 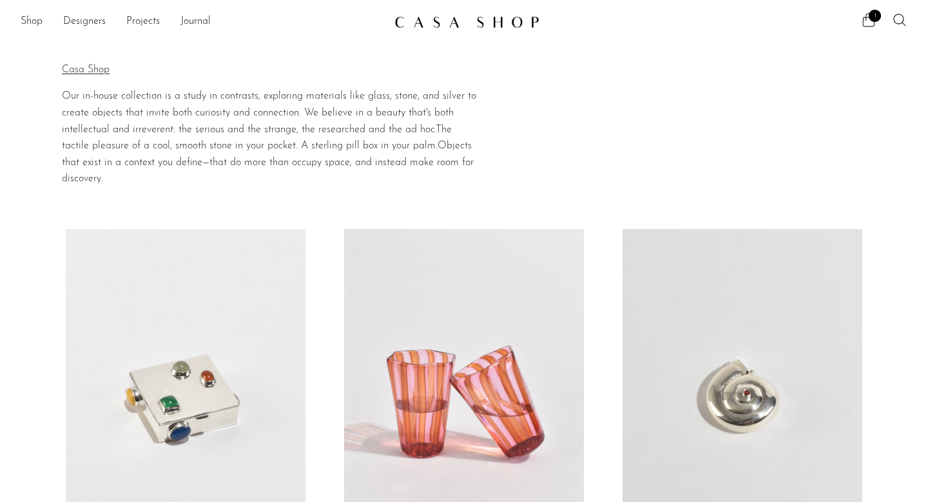 What do you see at coordinates (875, 15) in the screenshot?
I see `span: 1` at bounding box center [875, 15].